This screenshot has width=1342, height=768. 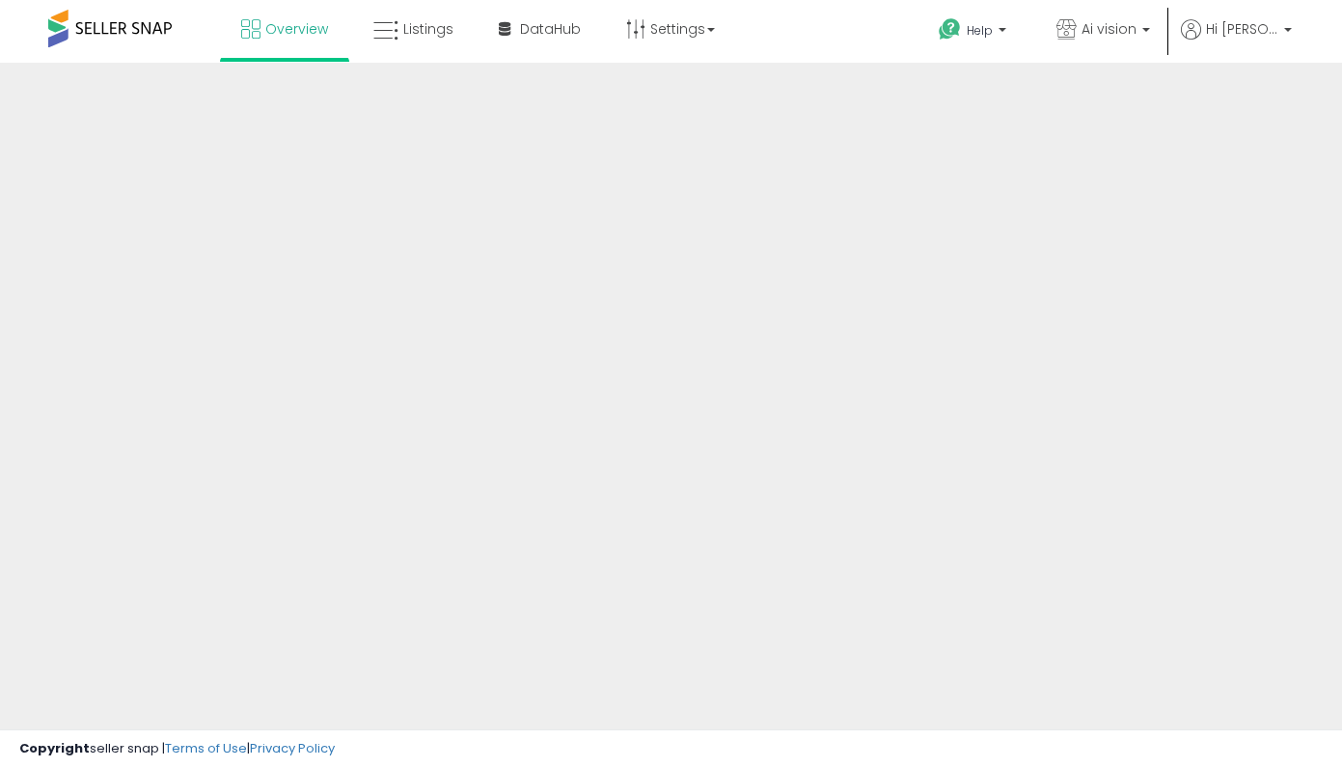 I want to click on i: Get Help, so click(x=949, y=29).